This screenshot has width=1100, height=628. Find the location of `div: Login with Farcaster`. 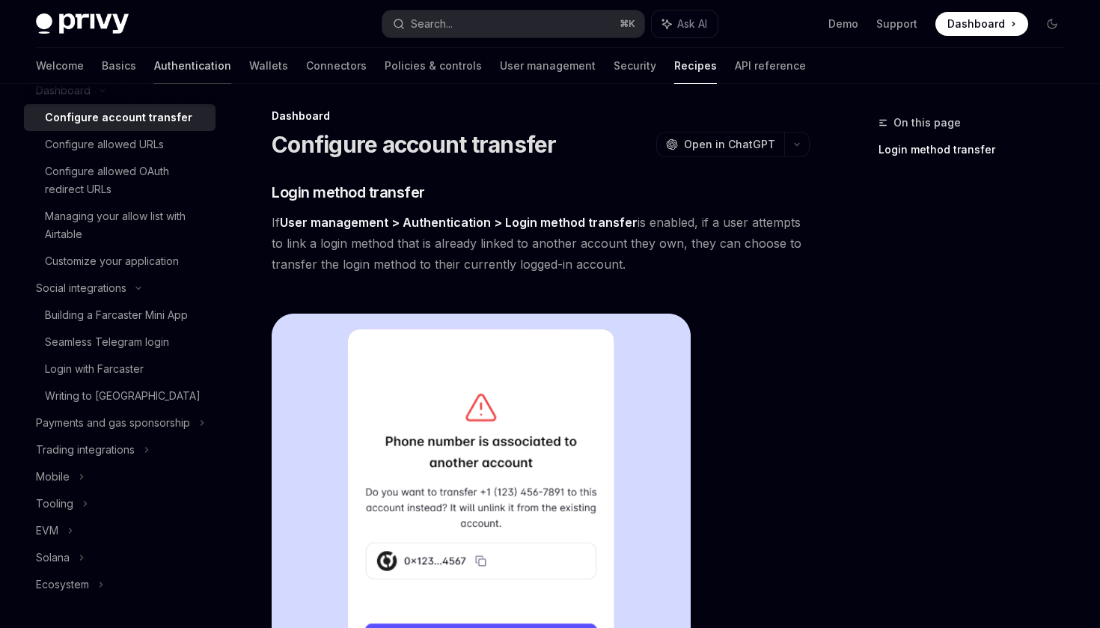

div: Login with Farcaster is located at coordinates (94, 369).